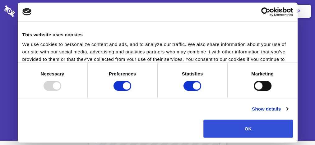  What do you see at coordinates (193, 73) in the screenshot?
I see `strong: Statistics` at bounding box center [193, 73].